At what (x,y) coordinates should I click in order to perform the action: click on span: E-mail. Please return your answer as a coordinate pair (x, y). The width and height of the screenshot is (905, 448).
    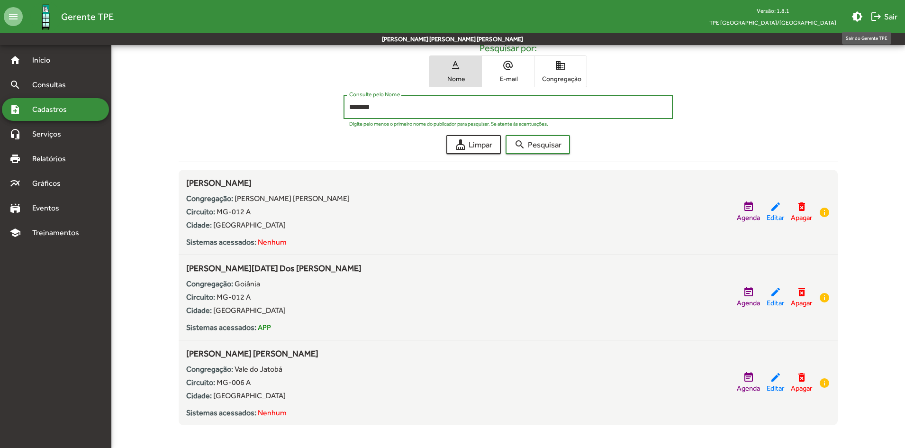
    Looking at the image, I should click on (508, 79).